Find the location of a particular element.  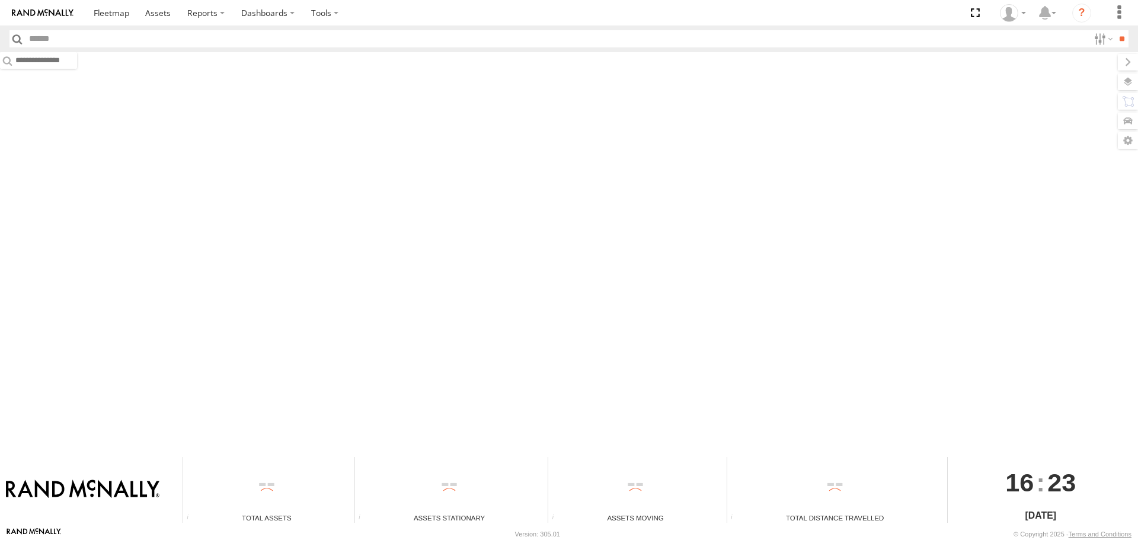

div: Version: 305.01 is located at coordinates (537, 534).